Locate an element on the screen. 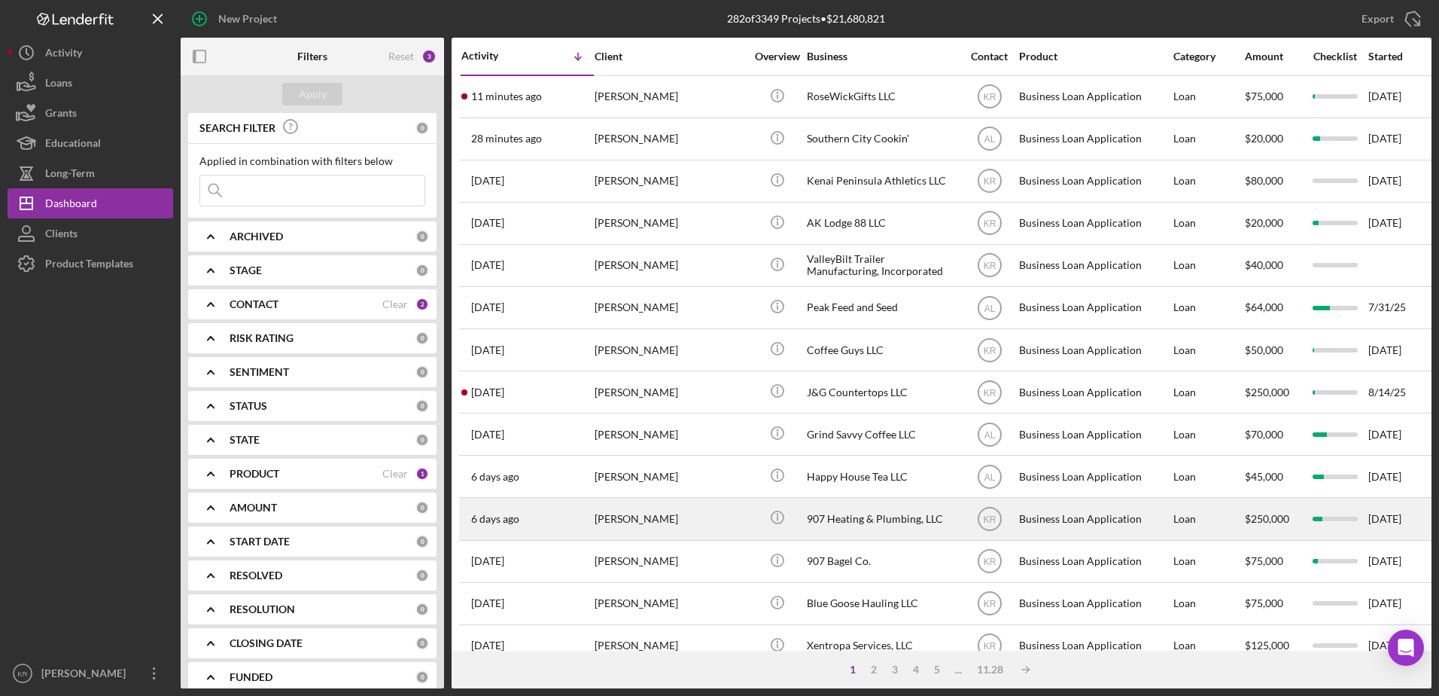 The height and width of the screenshot is (696, 1439). b: ARCHIVED is located at coordinates (256, 236).